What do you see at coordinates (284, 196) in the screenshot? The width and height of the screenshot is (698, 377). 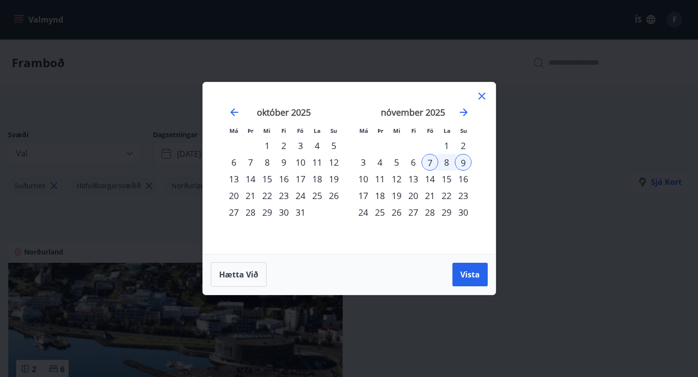 I see `td: Choose fimmtudagur, 23. október 2025 as your check-in date. It’s available.` at bounding box center [284, 196].